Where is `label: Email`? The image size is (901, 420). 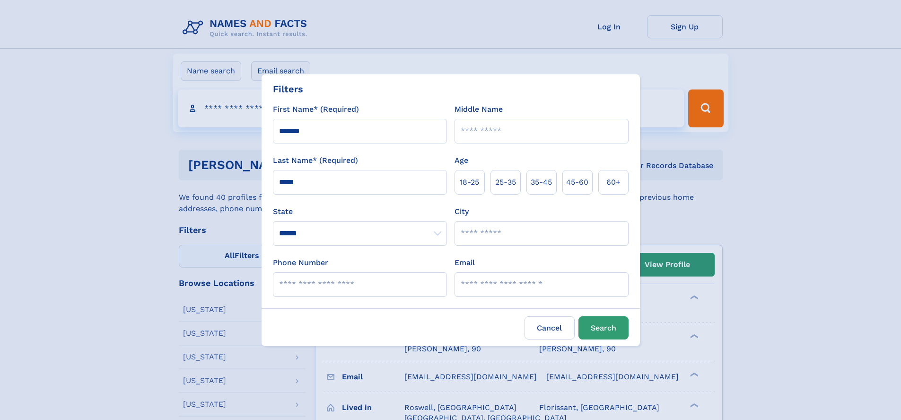 label: Email is located at coordinates (464, 262).